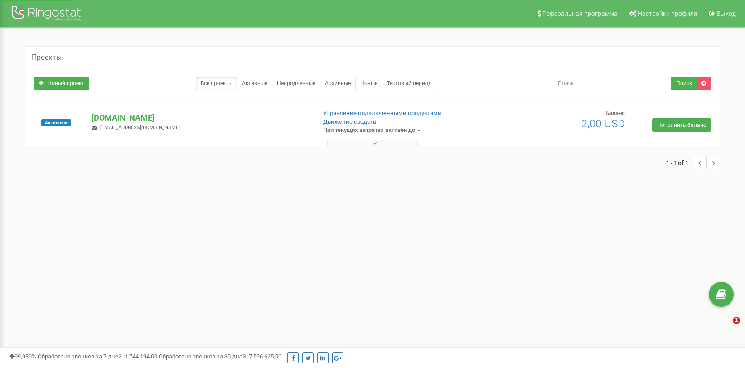 This screenshot has width=745, height=368. I want to click on a: Пополнить баланс, so click(682, 125).